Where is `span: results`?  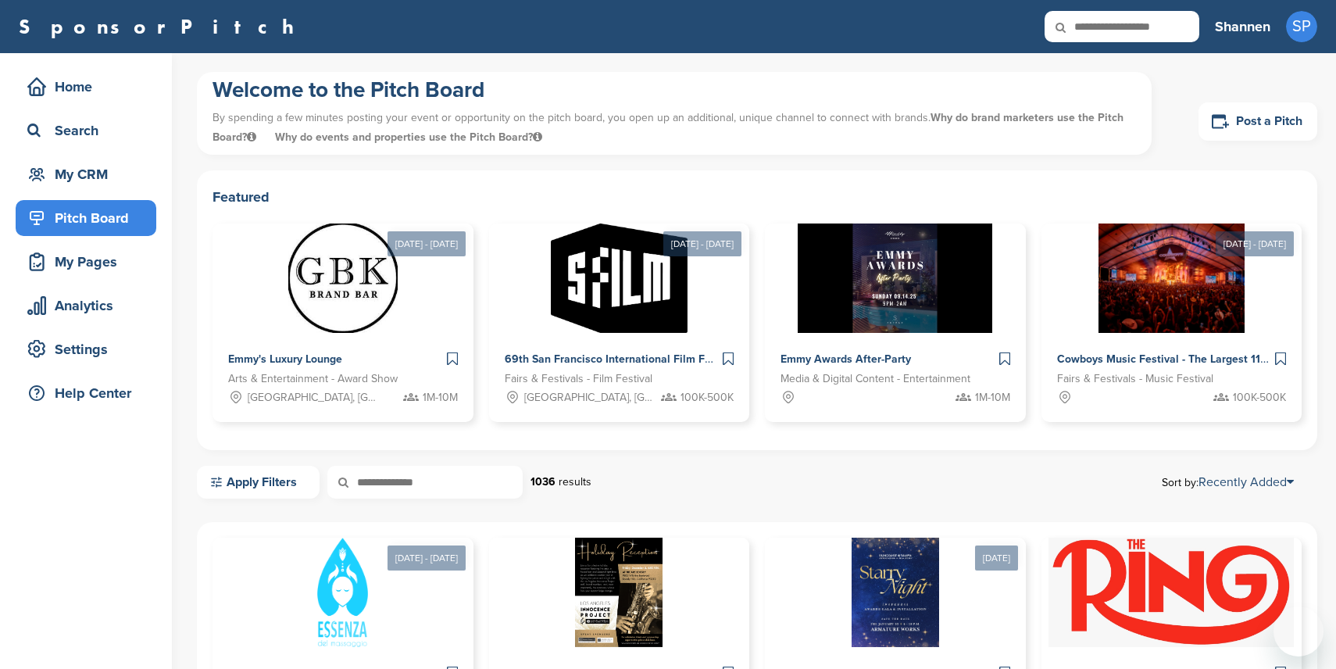 span: results is located at coordinates (575, 481).